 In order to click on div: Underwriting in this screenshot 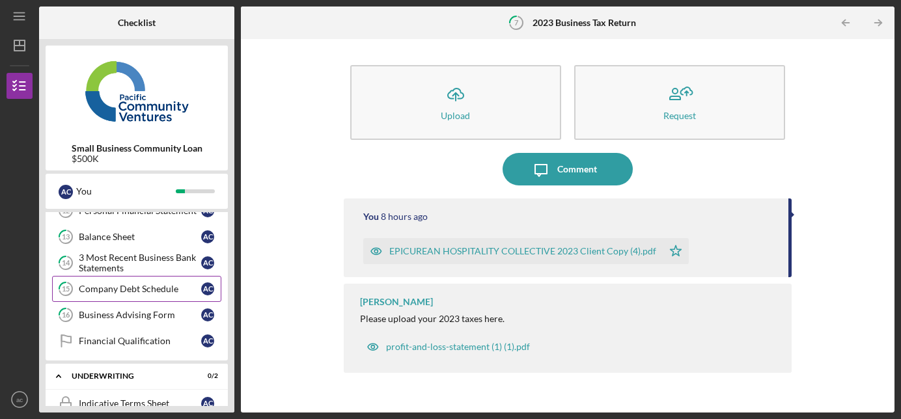, I will do `click(128, 376)`.